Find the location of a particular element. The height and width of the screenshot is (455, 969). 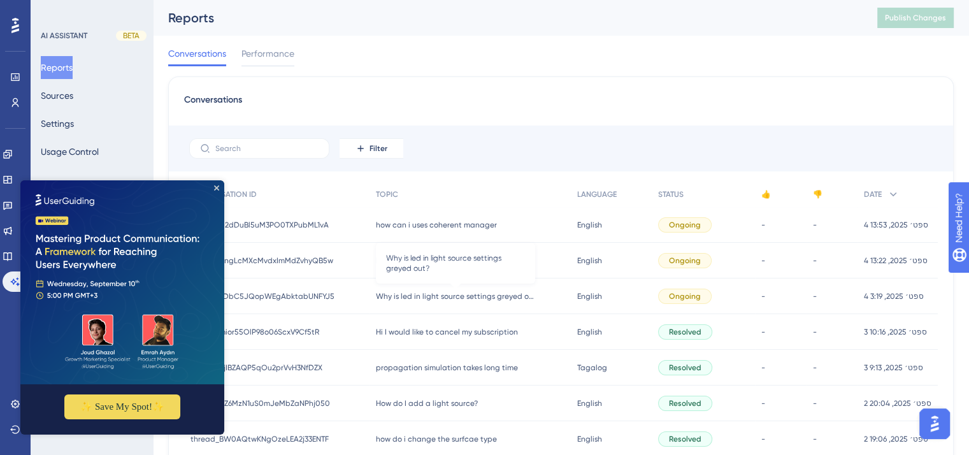

div: Close Preview is located at coordinates (196, 8).